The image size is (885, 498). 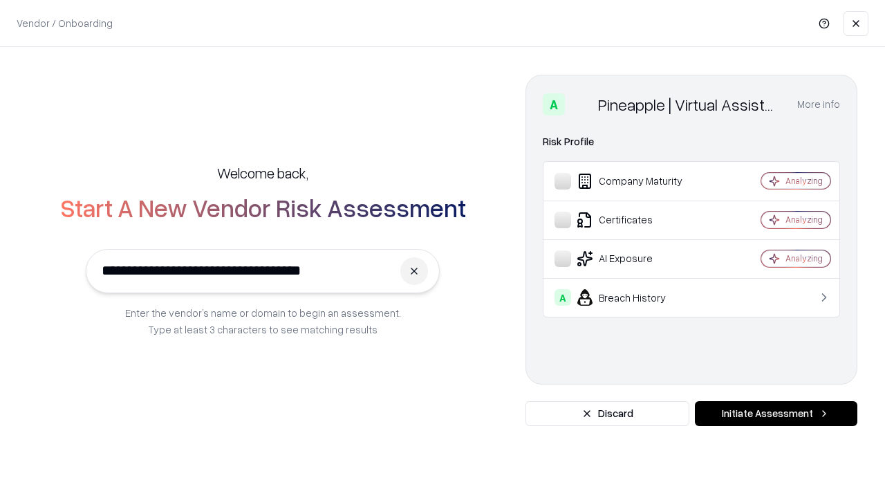 What do you see at coordinates (263, 321) in the screenshot?
I see `p: Enter the vendor’s name or domain to begin an assessment. Type at least 3 characters to see match...` at bounding box center [263, 321].